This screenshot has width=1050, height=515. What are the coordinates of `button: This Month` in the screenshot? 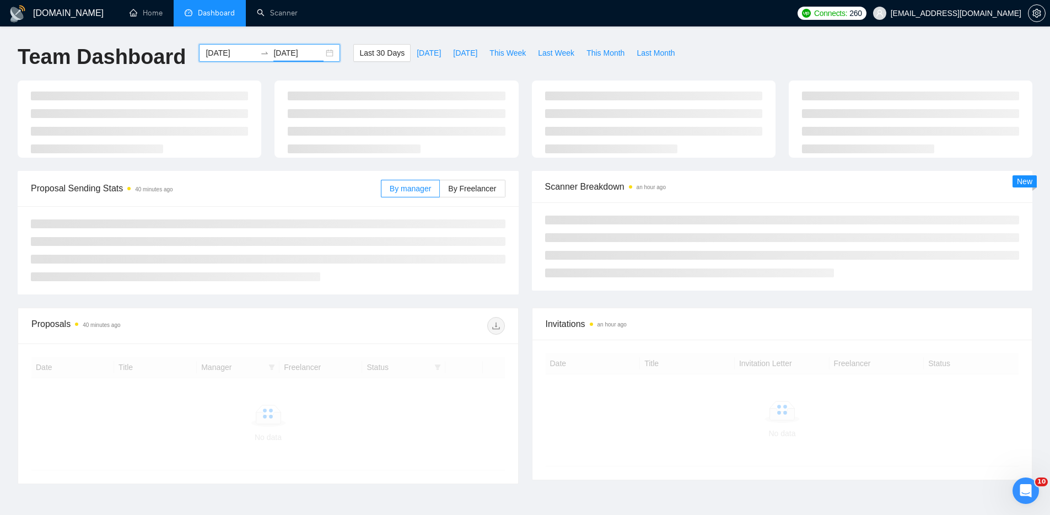 It's located at (605, 53).